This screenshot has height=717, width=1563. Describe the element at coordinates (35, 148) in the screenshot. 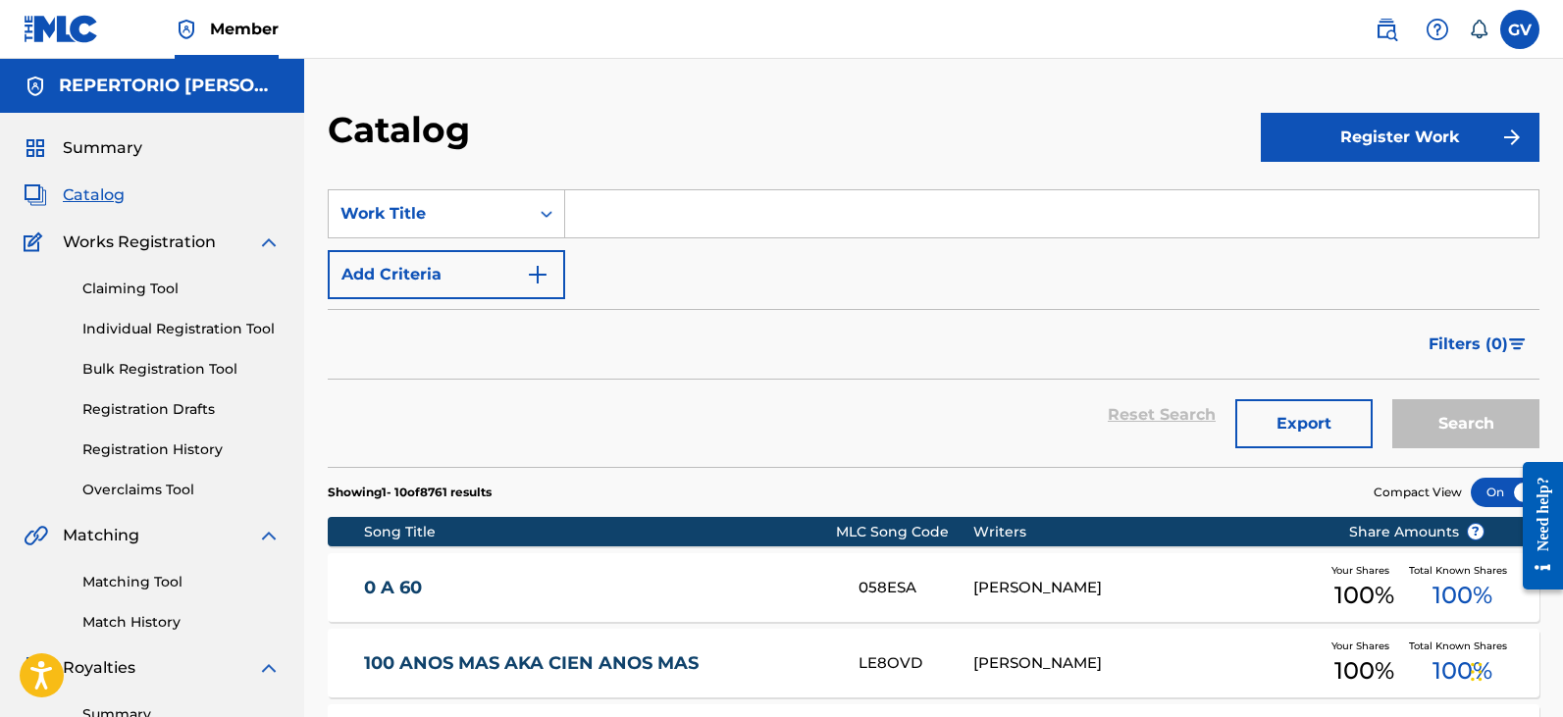

I see `img: Summary` at that location.